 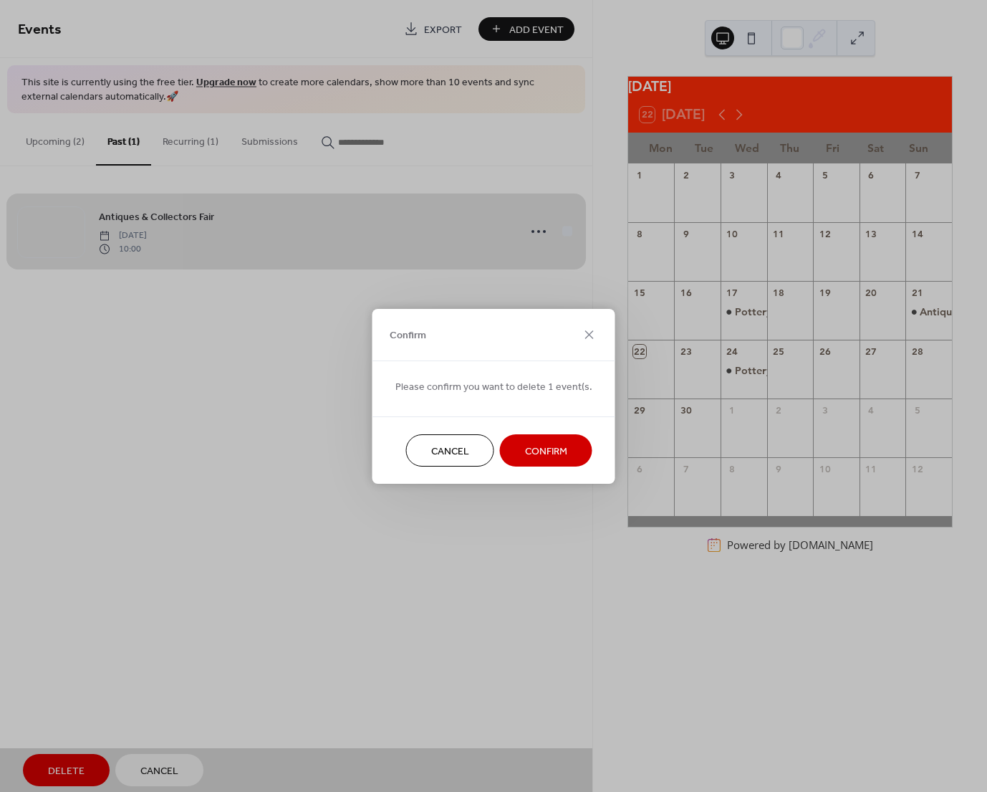 What do you see at coordinates (494, 386) in the screenshot?
I see `span: Please confirm you want to delete 1 event(s.` at bounding box center [494, 386].